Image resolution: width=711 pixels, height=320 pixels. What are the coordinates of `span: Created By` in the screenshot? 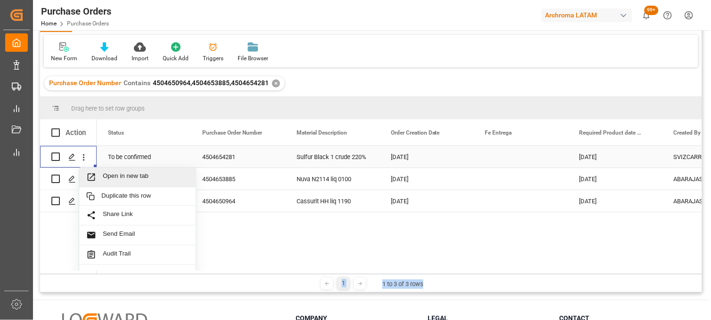 It's located at (687, 133).